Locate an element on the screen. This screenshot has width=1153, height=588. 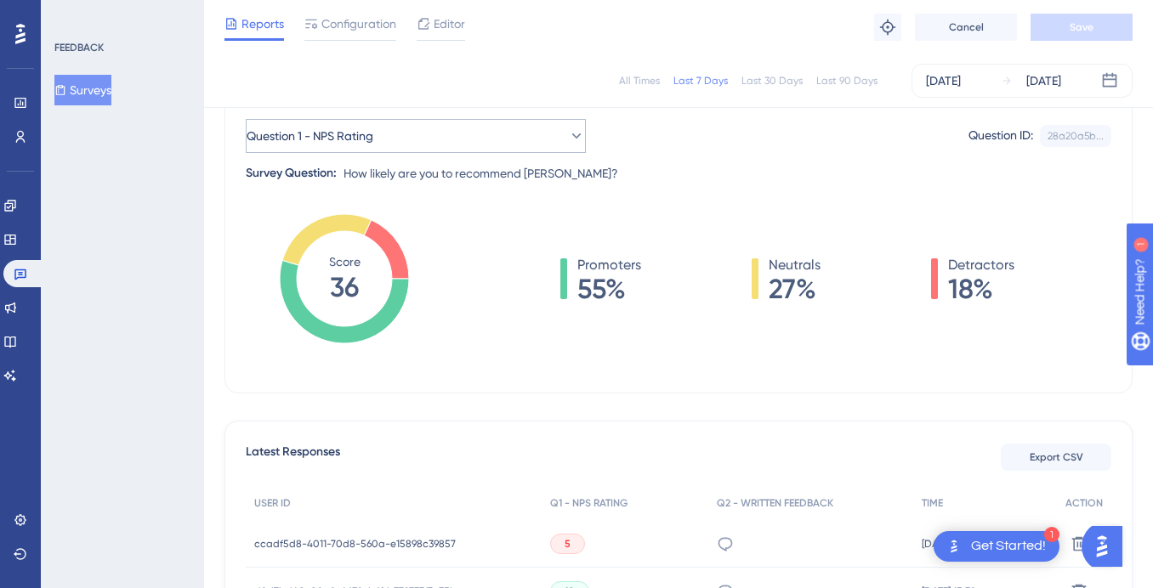
tspan: 36 is located at coordinates (344, 287).